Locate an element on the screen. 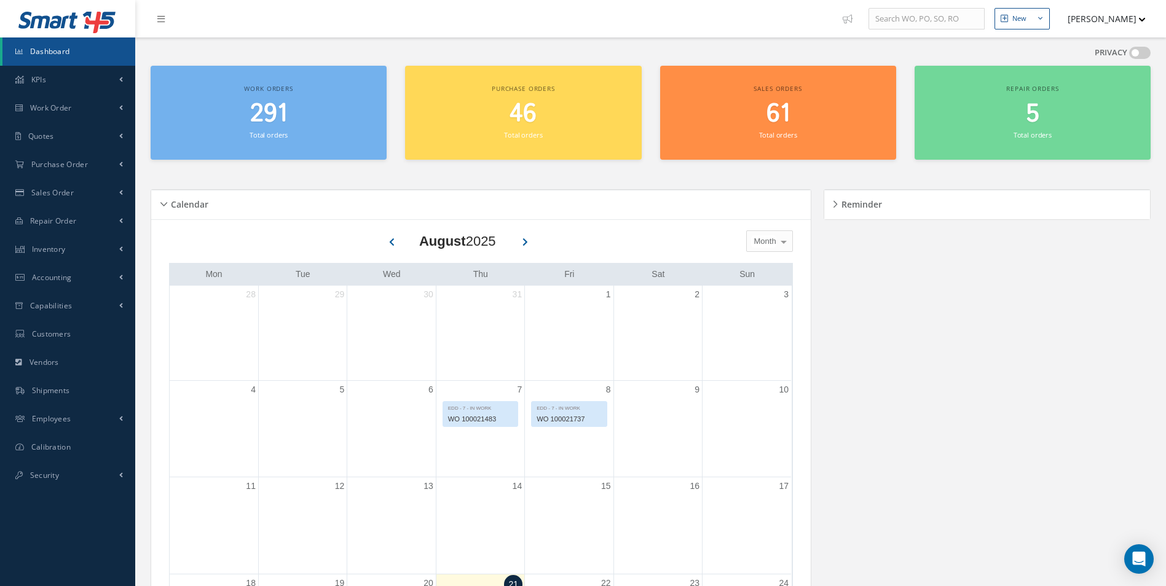  span: Repair orders is located at coordinates (1032, 88).